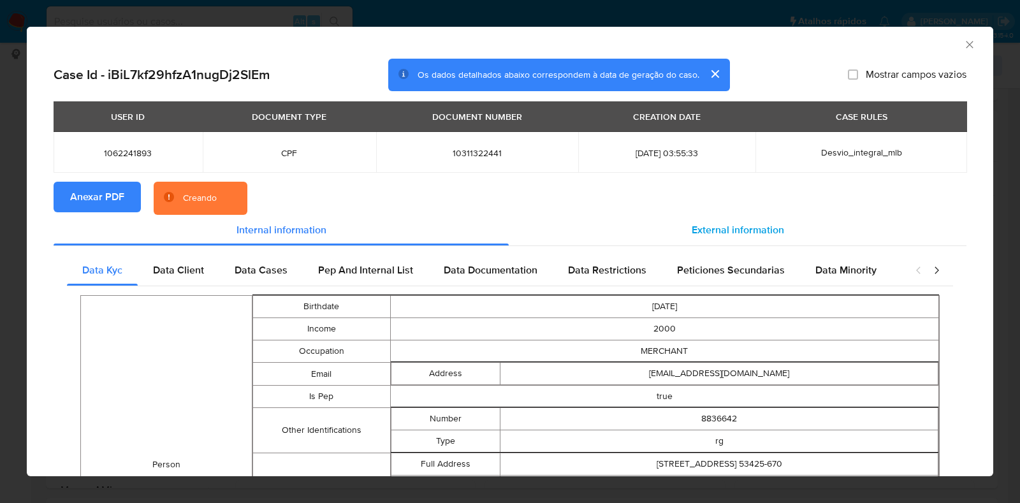 The height and width of the screenshot is (503, 1020). What do you see at coordinates (862, 117) in the screenshot?
I see `div: CASE RULES` at bounding box center [862, 117].